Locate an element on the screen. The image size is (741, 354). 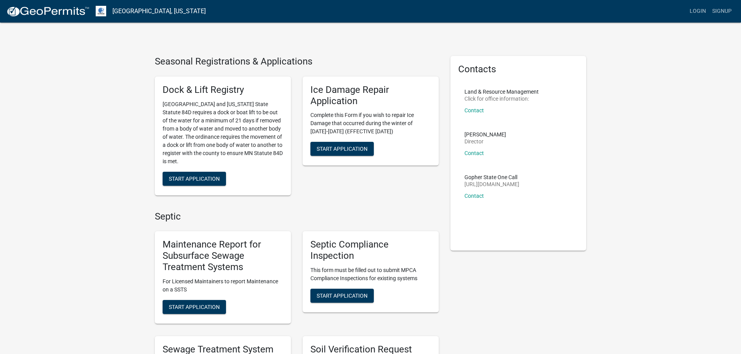
h5: Dock & Lift Registry is located at coordinates (223, 90).